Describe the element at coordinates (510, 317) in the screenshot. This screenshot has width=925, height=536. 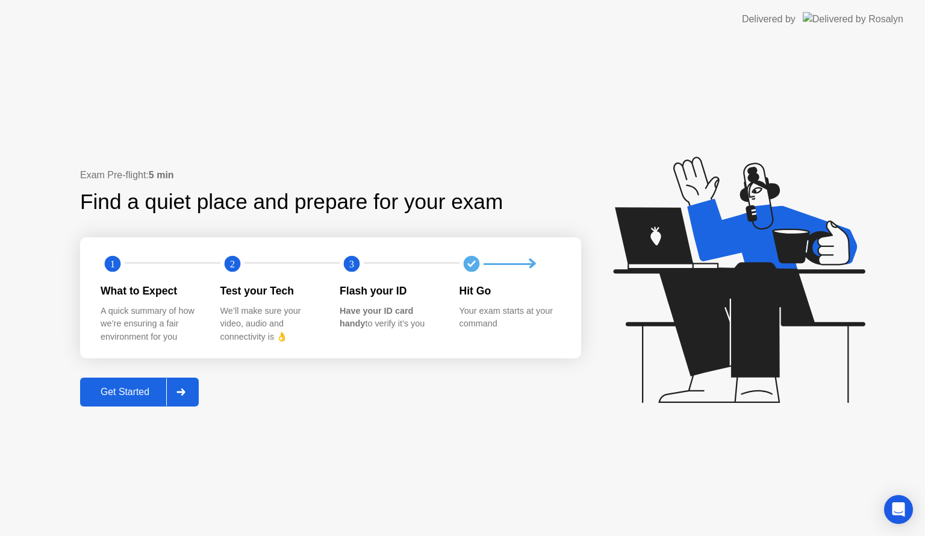
I see `div: Your exam starts at your command` at that location.